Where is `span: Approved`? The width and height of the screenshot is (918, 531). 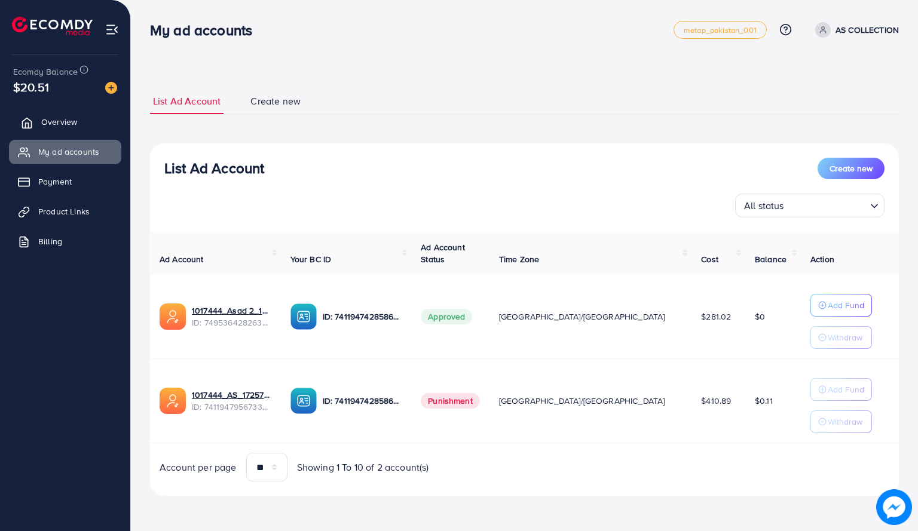 span: Approved is located at coordinates (446, 317).